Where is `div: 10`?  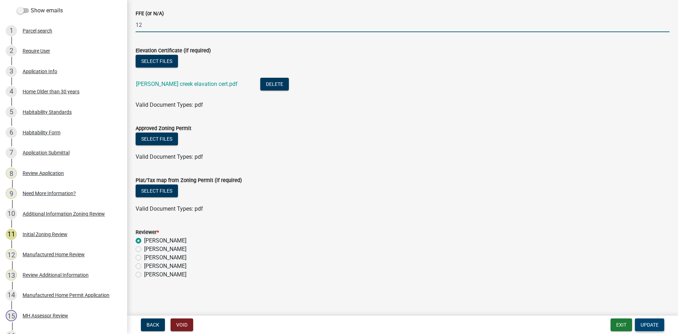 div: 10 is located at coordinates (11, 214).